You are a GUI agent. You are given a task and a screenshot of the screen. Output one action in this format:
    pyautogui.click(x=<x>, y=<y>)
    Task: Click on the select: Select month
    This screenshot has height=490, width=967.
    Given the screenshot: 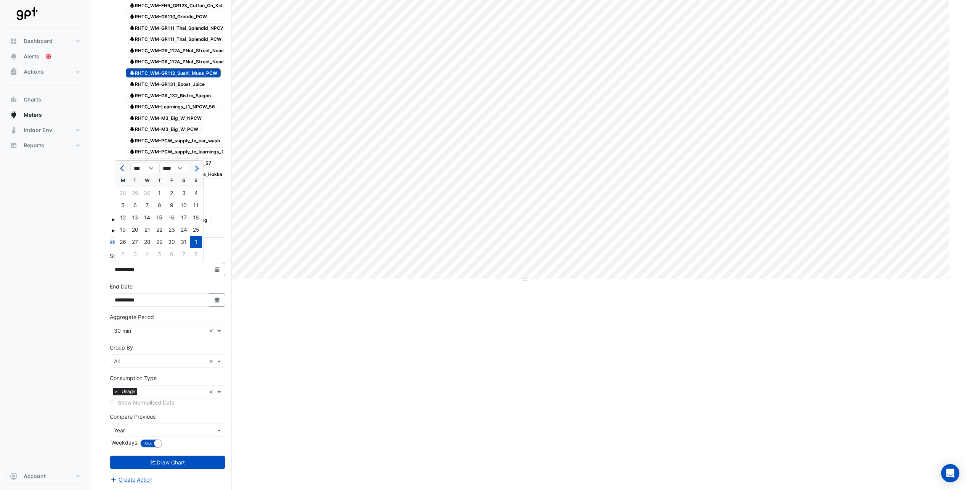 What is the action you would take?
    pyautogui.click(x=145, y=168)
    